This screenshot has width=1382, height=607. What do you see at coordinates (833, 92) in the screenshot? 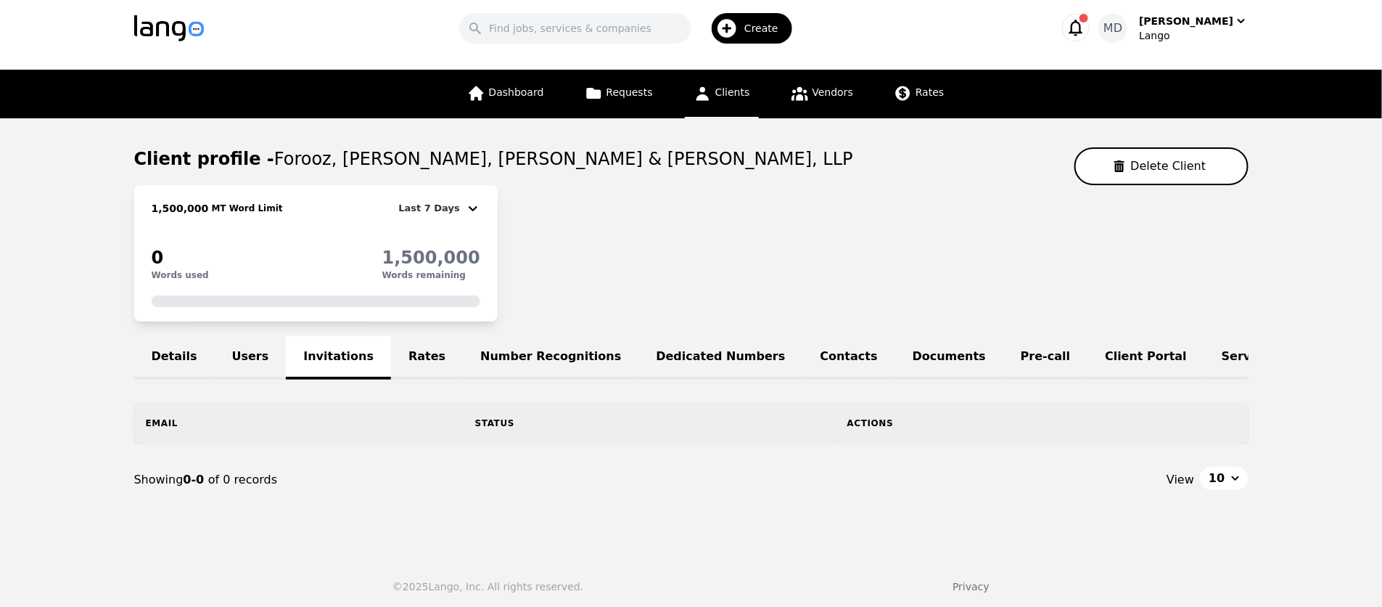
I see `span: Vendors` at bounding box center [833, 92].